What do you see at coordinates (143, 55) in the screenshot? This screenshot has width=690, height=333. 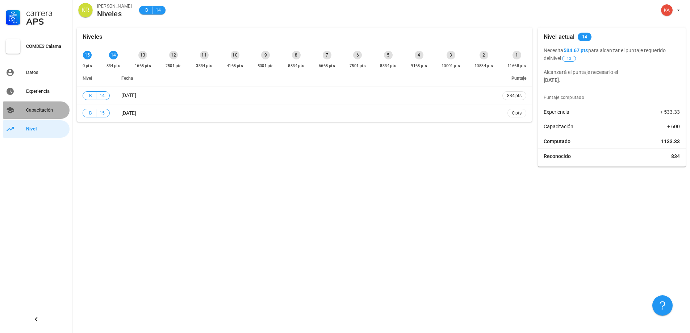 I see `div: 13` at bounding box center [143, 55].